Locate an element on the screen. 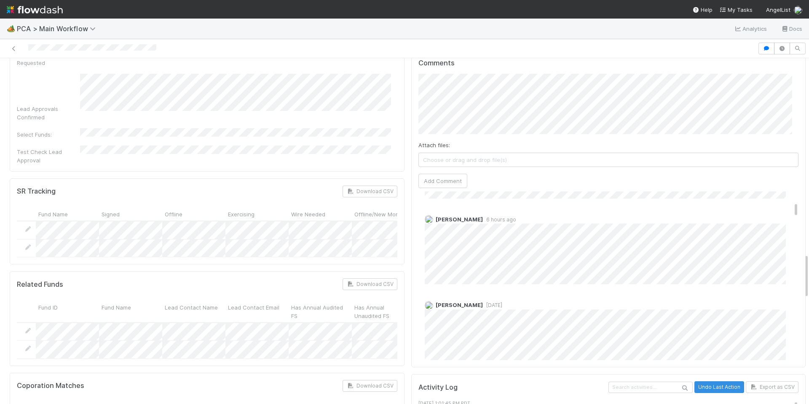 This screenshot has width=809, height=404. h5: SR Tracking is located at coordinates (36, 191).